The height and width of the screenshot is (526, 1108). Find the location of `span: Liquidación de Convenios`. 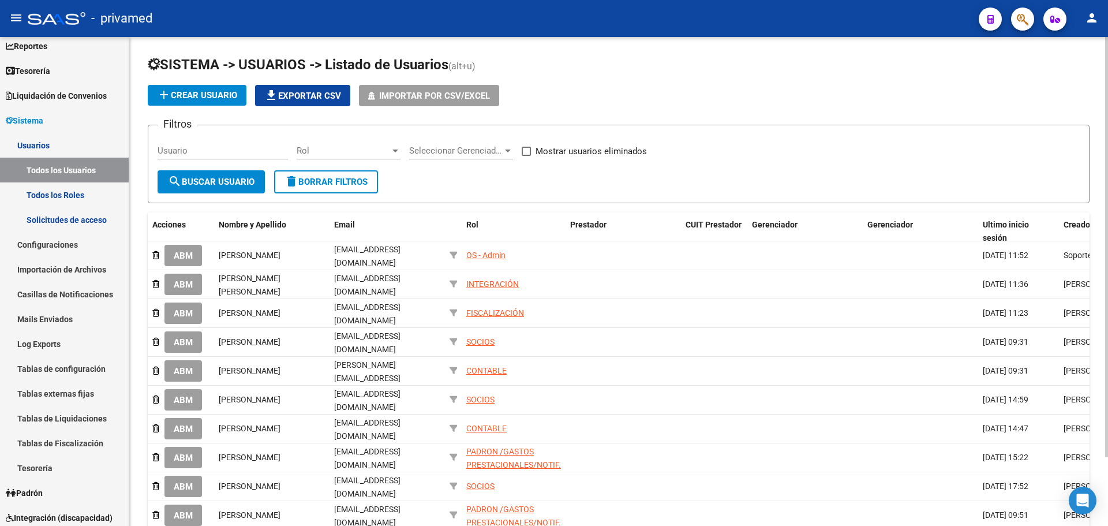

span: Liquidación de Convenios is located at coordinates (56, 96).